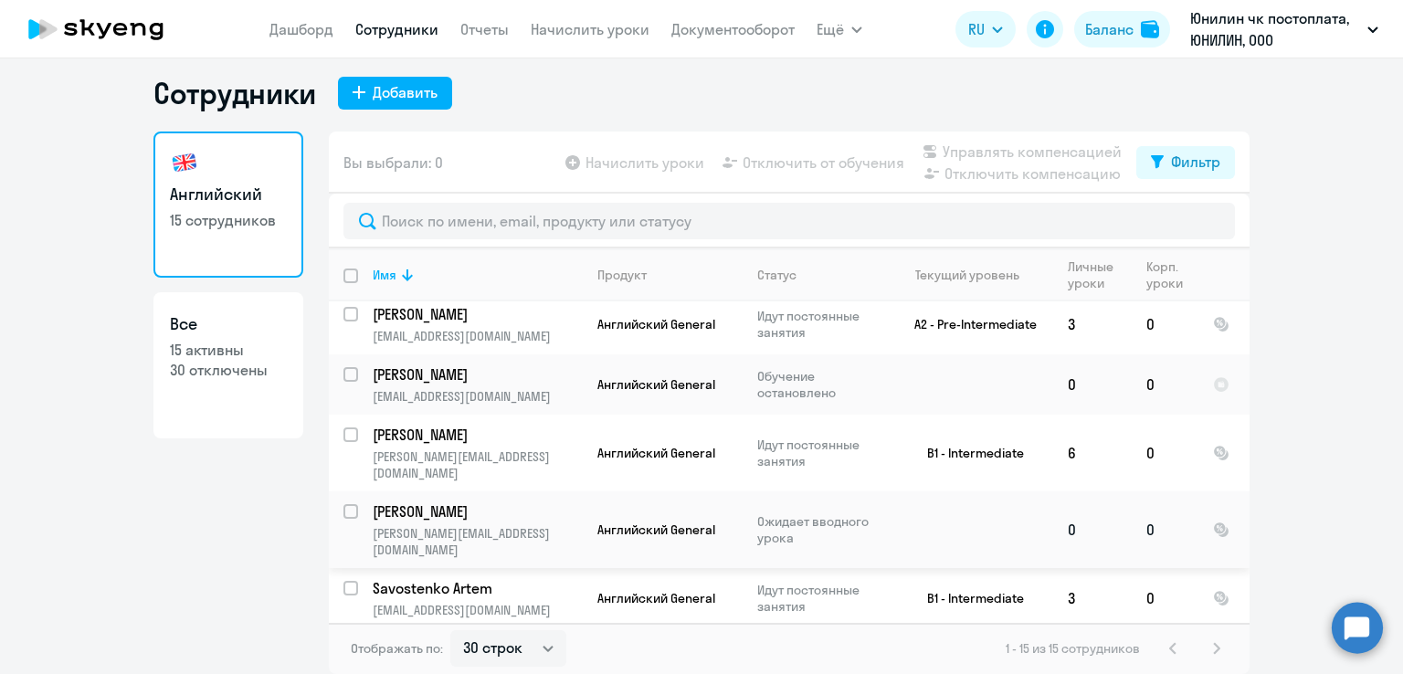 The height and width of the screenshot is (674, 1403). What do you see at coordinates (1109, 29) in the screenshot?
I see `div: Баланс` at bounding box center [1109, 29].